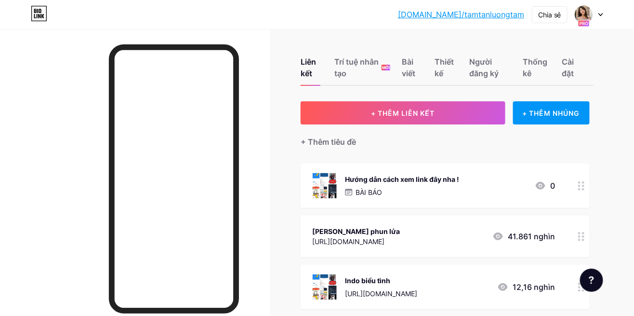 This screenshot has height=316, width=634. What do you see at coordinates (531, 236) in the screenshot?
I see `font: 41.861 nghìn` at bounding box center [531, 236].